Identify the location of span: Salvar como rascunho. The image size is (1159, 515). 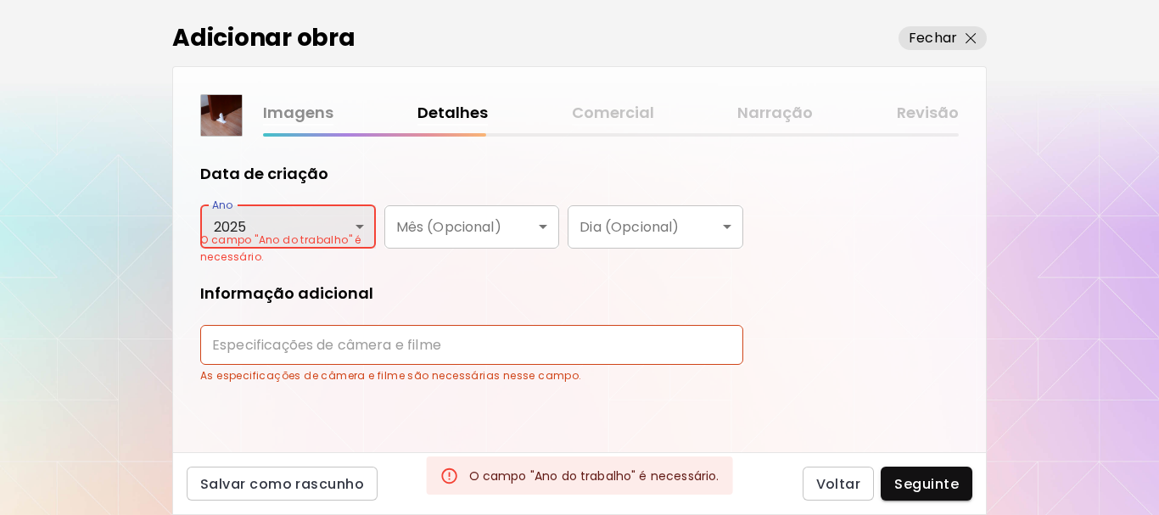
(282, 484).